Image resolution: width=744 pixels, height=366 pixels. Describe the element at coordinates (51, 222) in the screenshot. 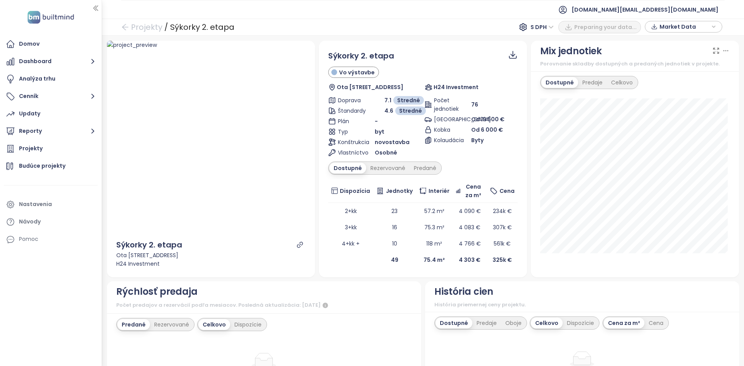

I see `a: Návody` at that location.